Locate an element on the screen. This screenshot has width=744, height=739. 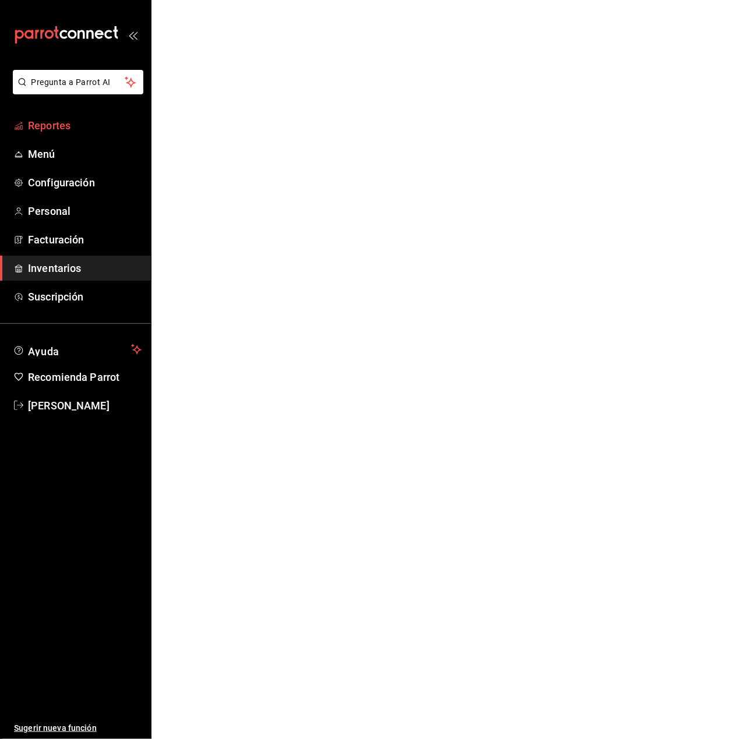
span: Ayuda is located at coordinates (77, 349).